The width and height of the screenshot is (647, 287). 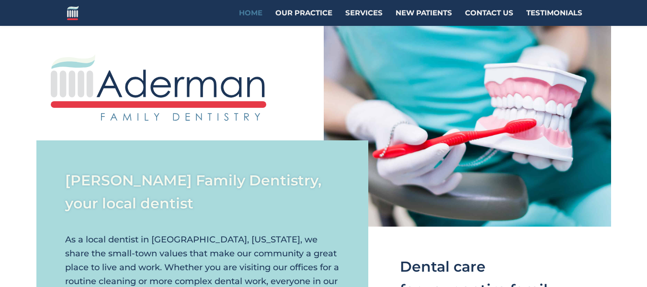 What do you see at coordinates (424, 18) in the screenshot?
I see `a: New Patients` at bounding box center [424, 18].